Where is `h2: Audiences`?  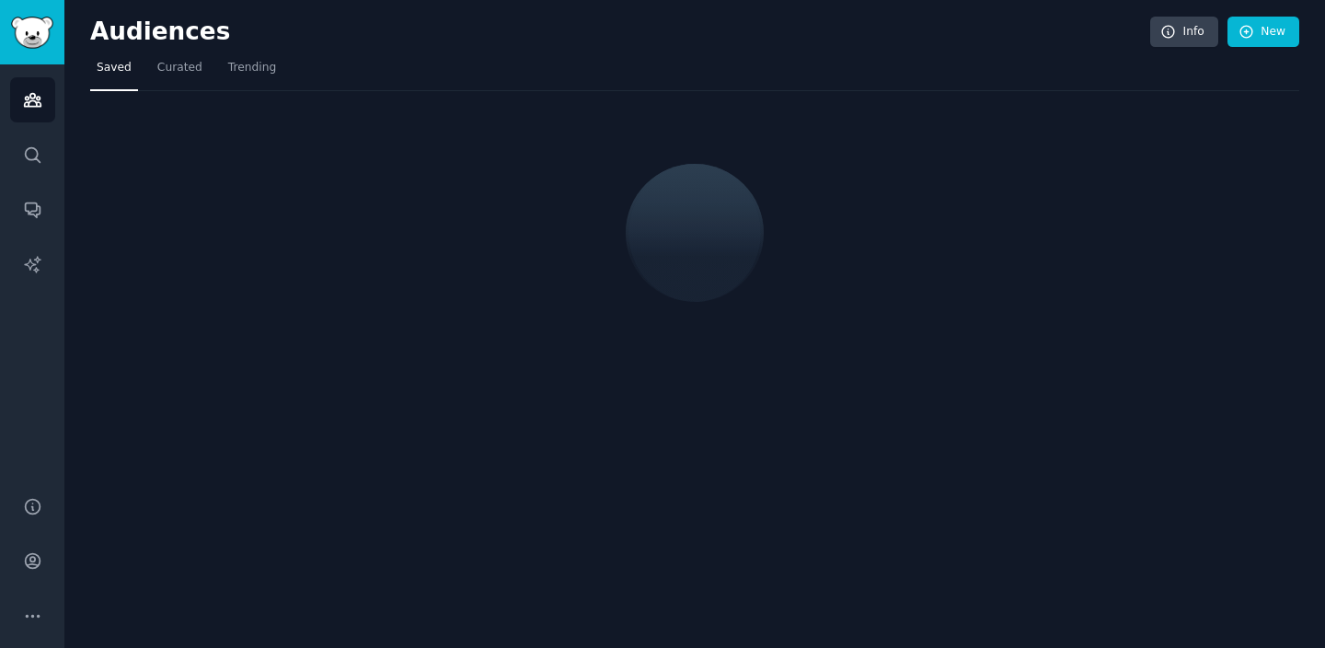
h2: Audiences is located at coordinates (620, 32).